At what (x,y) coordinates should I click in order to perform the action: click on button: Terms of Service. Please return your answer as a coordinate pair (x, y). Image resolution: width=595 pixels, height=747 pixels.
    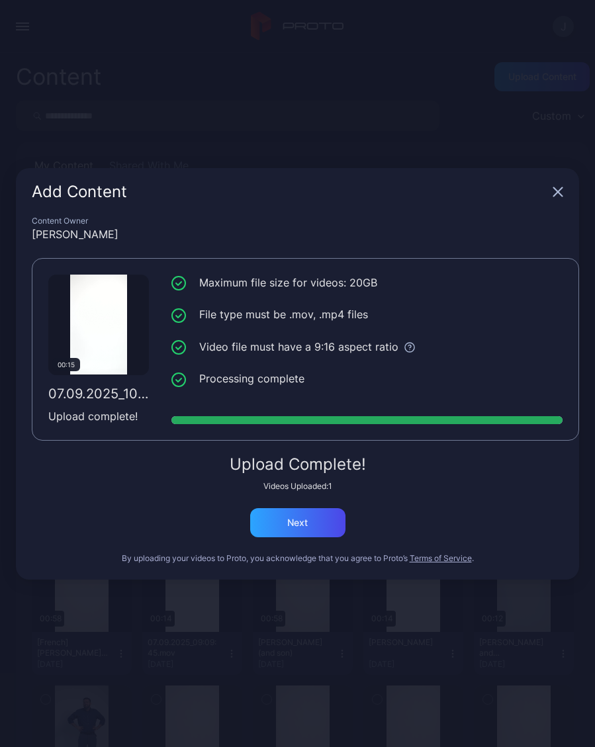
    Looking at the image, I should click on (441, 559).